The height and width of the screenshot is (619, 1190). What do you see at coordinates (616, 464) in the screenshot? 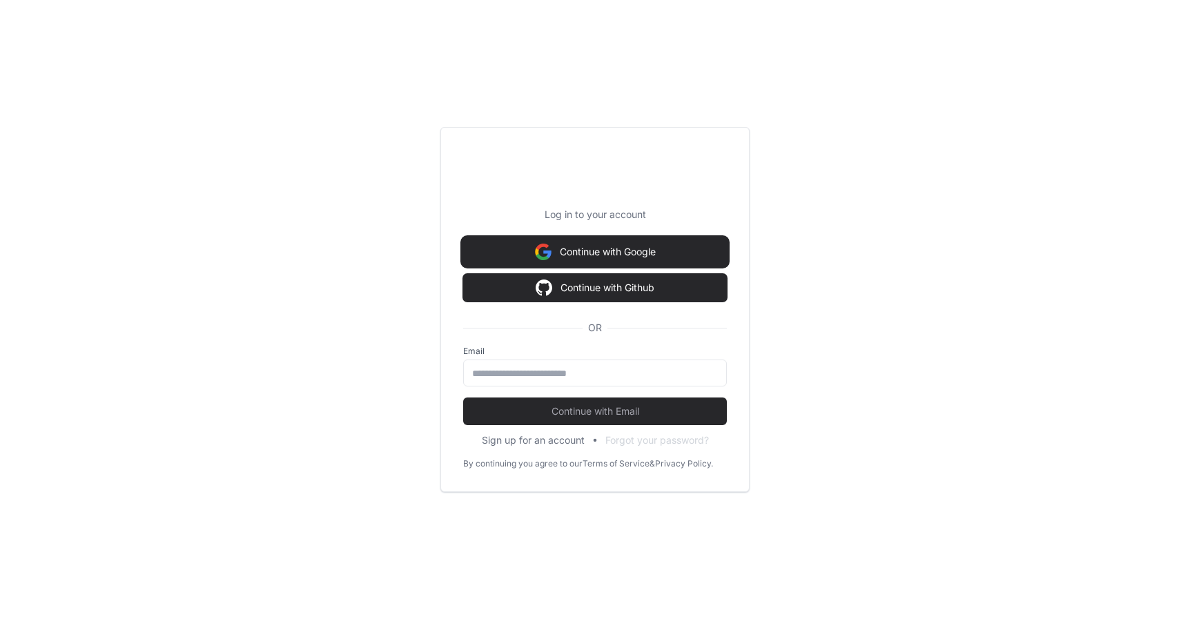
I see `a: Terms of Service` at bounding box center [616, 464].